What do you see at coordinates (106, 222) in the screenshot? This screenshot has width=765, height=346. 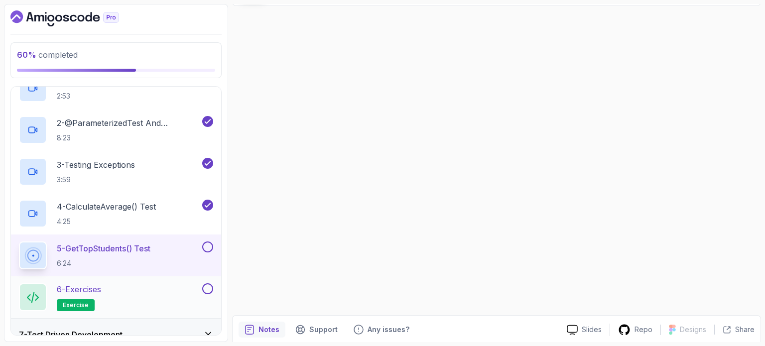 I see `p: 4:25` at bounding box center [106, 222].